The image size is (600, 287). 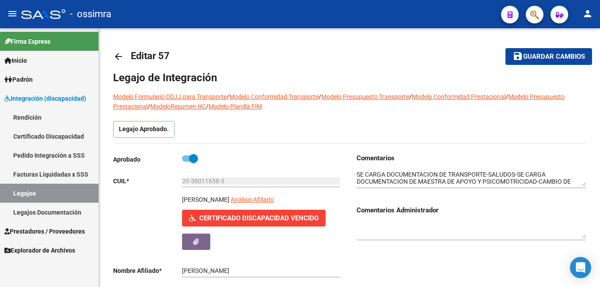 I want to click on span: Editar 57, so click(x=150, y=56).